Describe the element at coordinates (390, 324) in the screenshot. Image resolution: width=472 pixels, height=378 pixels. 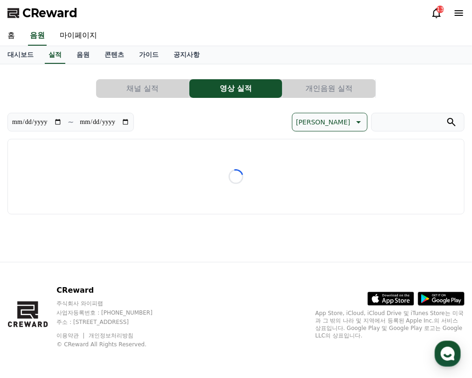
I see `p: App Store, iCloud, iCloud Drive 및 iTunes Store는 미국과 그 밖의 나라 및 지역에서 등록된 Apple Inc.의 서비스 상표입니다. Goo...` at that location.